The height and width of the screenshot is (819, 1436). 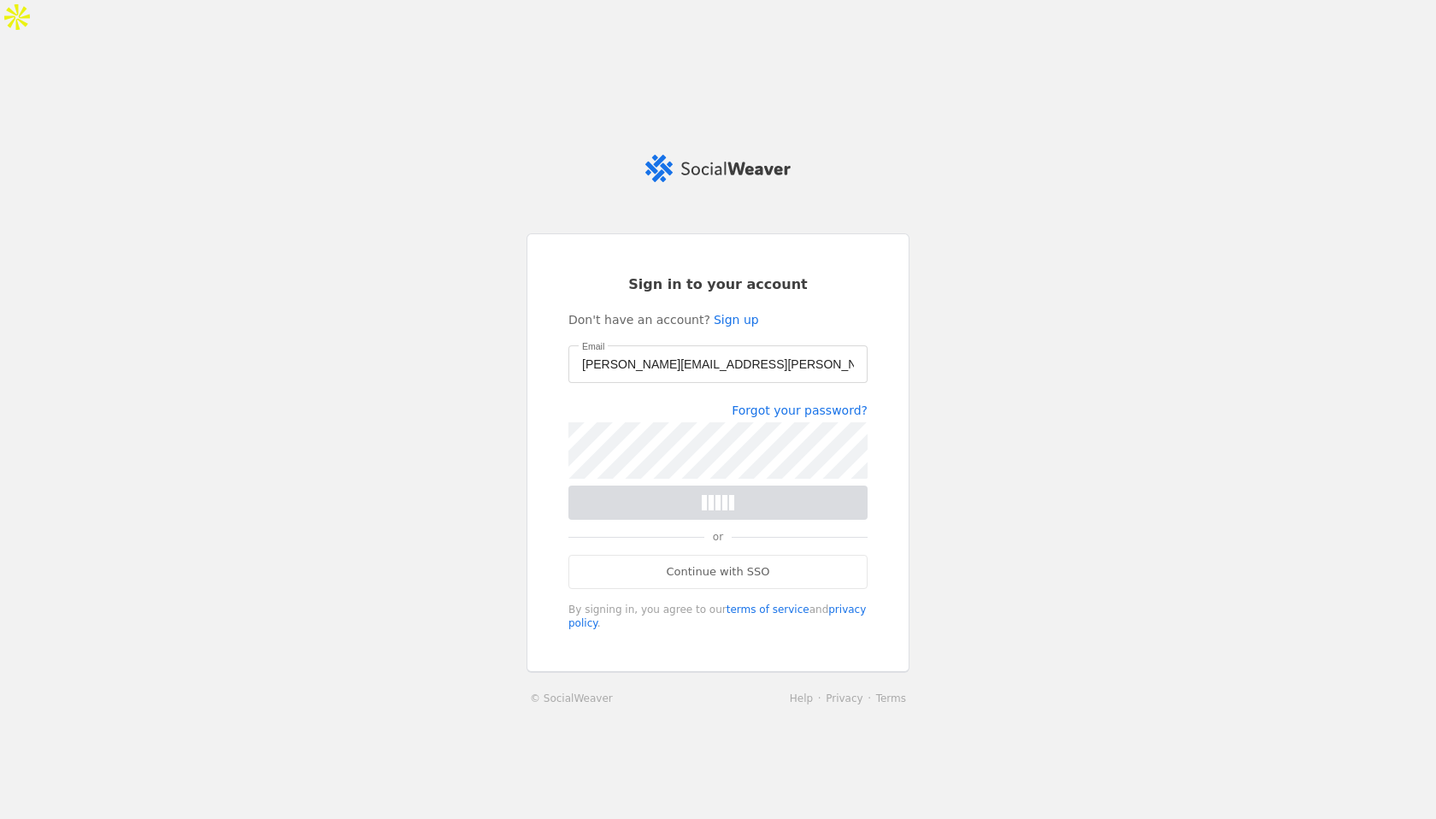 What do you see at coordinates (717, 616) in the screenshot?
I see `a: privacy policy` at bounding box center [717, 616].